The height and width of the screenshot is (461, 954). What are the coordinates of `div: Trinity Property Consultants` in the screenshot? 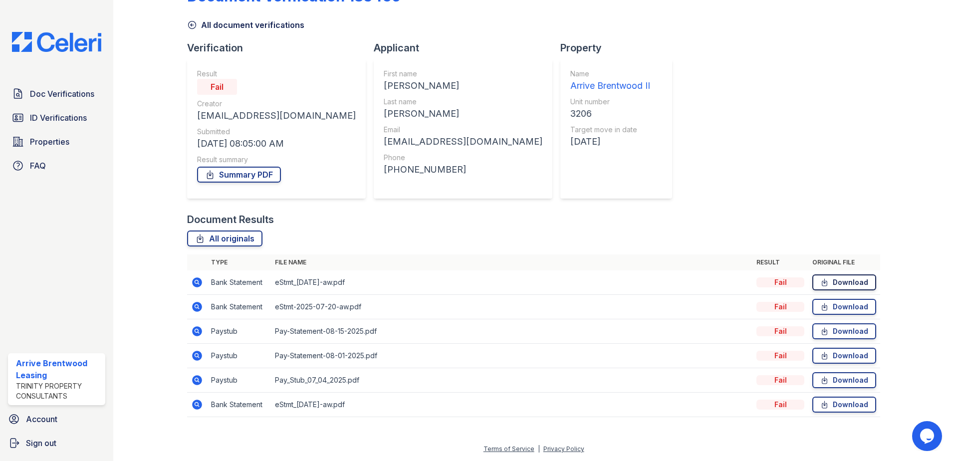 It's located at (58, 391).